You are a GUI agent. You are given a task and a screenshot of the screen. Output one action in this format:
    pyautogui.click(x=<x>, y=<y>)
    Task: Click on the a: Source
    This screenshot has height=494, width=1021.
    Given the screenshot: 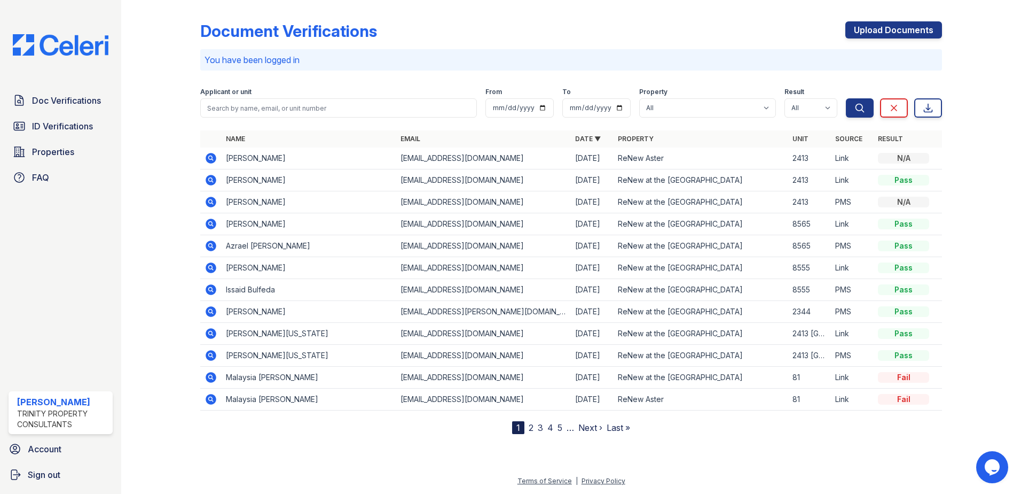 What is the action you would take?
    pyautogui.click(x=849, y=138)
    